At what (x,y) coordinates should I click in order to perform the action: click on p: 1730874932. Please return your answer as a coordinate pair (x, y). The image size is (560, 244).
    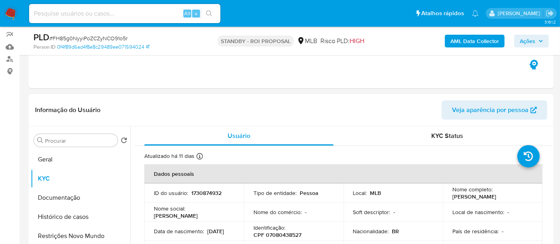
    Looking at the image, I should click on (207, 193).